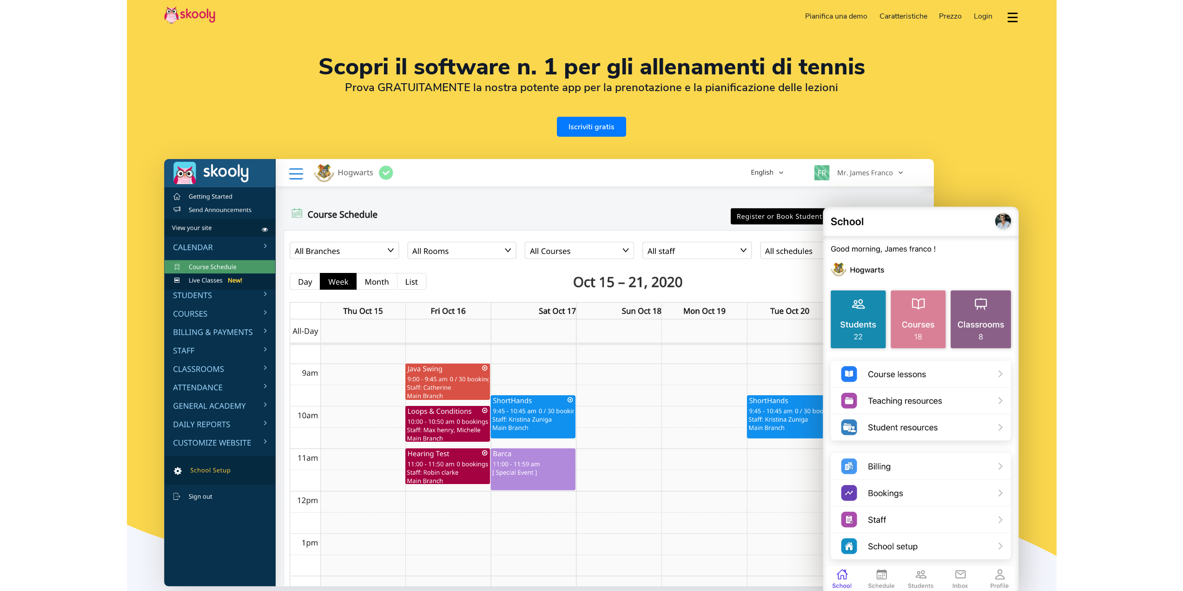  I want to click on button: dropdown menu, so click(1012, 17).